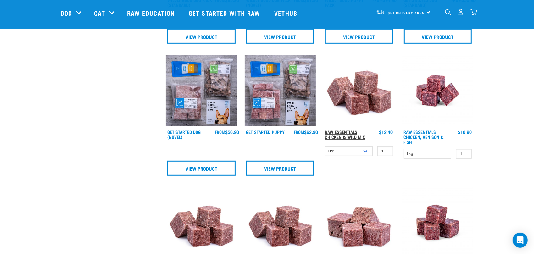 The width and height of the screenshot is (534, 254). What do you see at coordinates (184, 134) in the screenshot?
I see `a: Get Started Dog (Novel)` at bounding box center [184, 134].